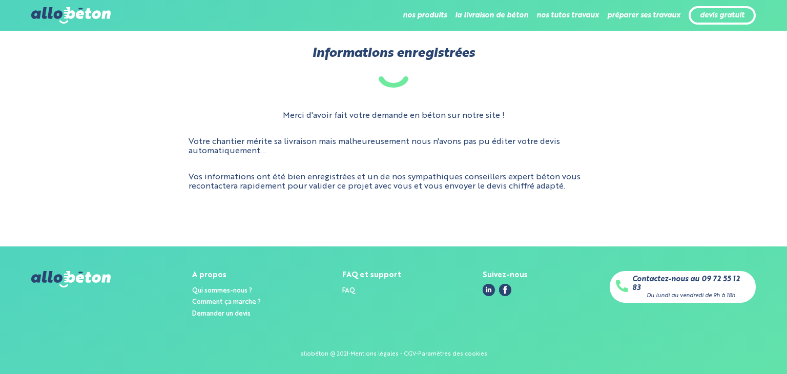 This screenshot has width=787, height=374. I want to click on a: Qui sommes-nous ?, so click(222, 290).